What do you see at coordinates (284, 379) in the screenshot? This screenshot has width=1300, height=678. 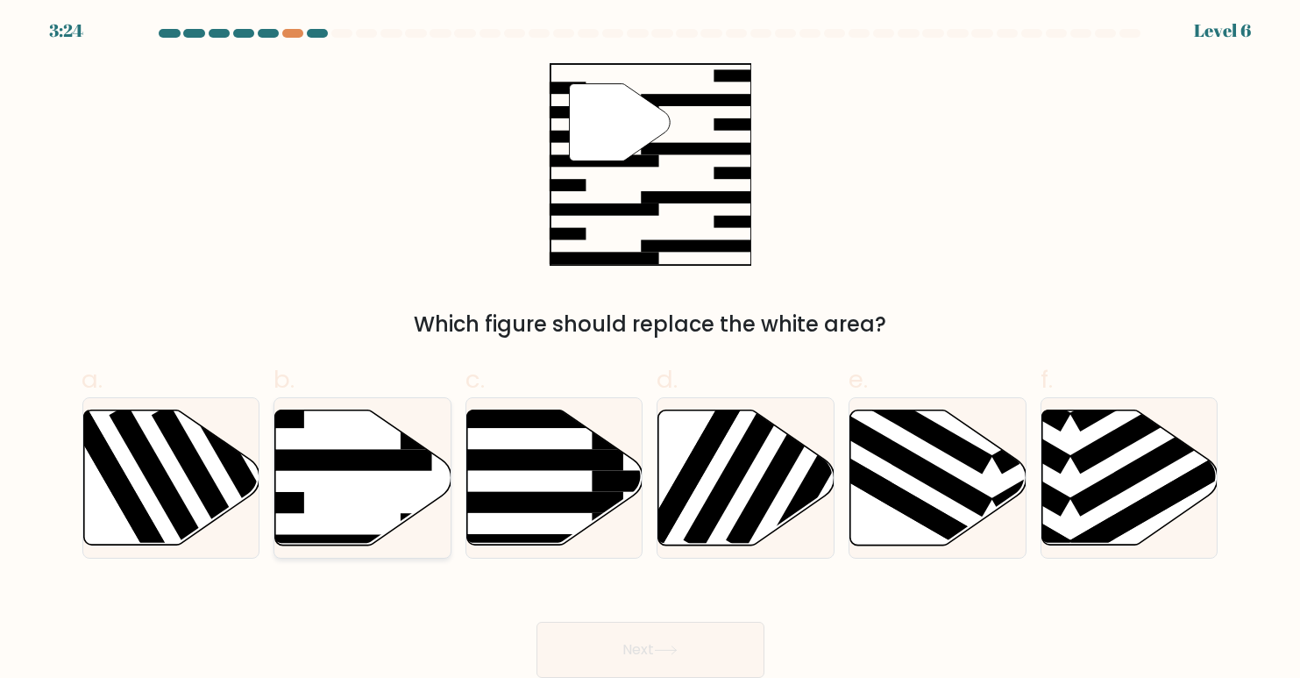 I see `span: b.` at bounding box center [284, 379].